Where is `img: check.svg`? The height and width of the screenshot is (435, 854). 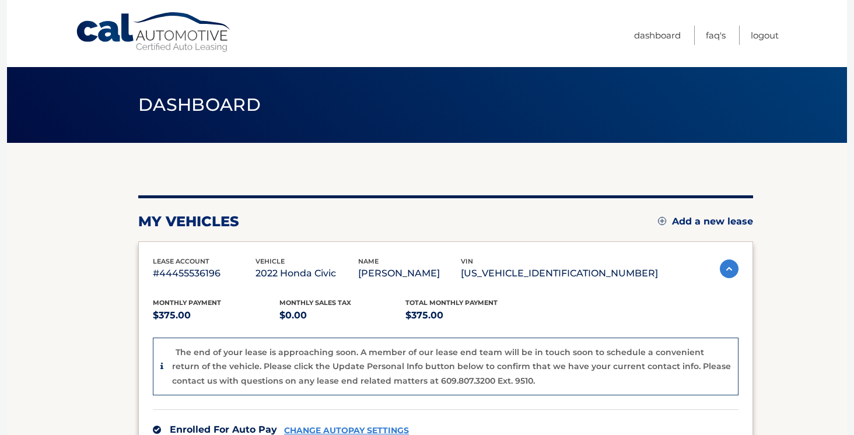 img: check.svg is located at coordinates (157, 430).